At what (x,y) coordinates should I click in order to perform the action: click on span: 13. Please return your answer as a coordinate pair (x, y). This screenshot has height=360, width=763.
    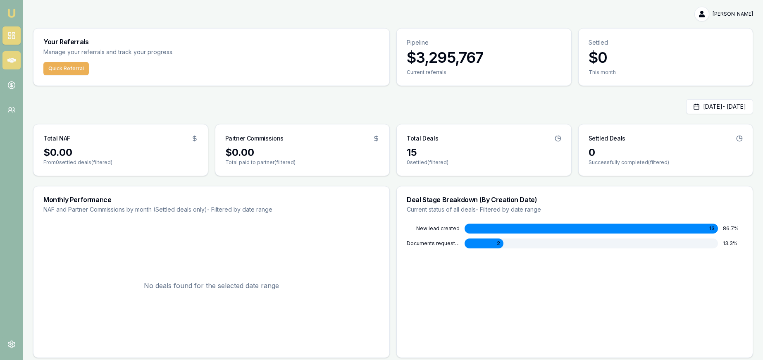
    Looking at the image, I should click on (712, 229).